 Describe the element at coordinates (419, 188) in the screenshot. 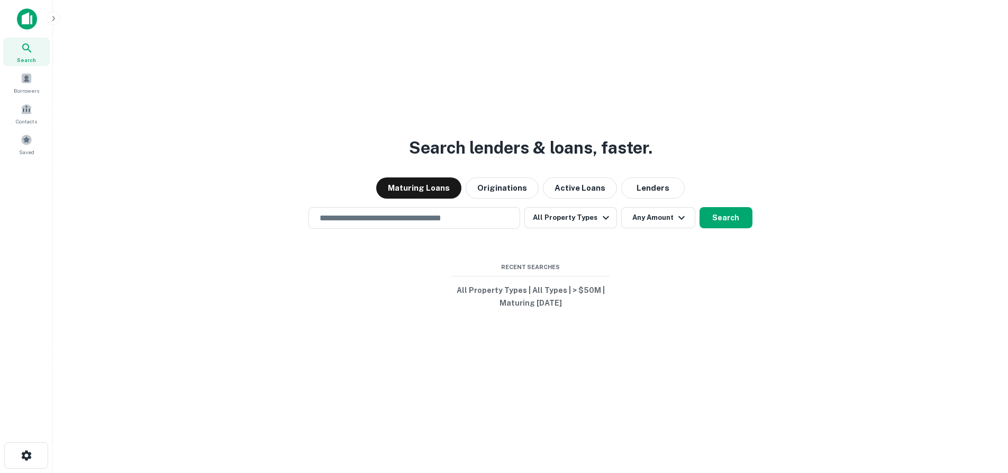

I see `button: Maturing Loans` at that location.